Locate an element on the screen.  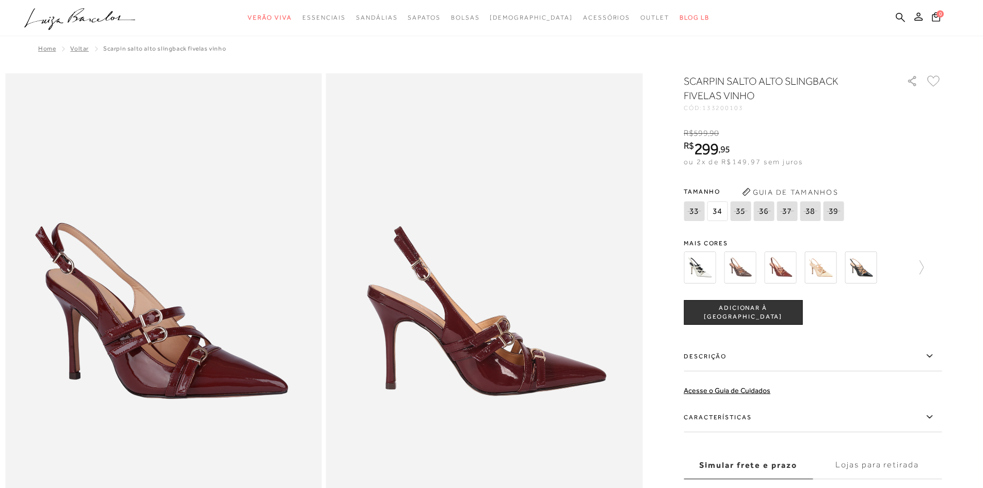
span: Scarpin salto alto slingback fivelas vinho is located at coordinates (165, 49).